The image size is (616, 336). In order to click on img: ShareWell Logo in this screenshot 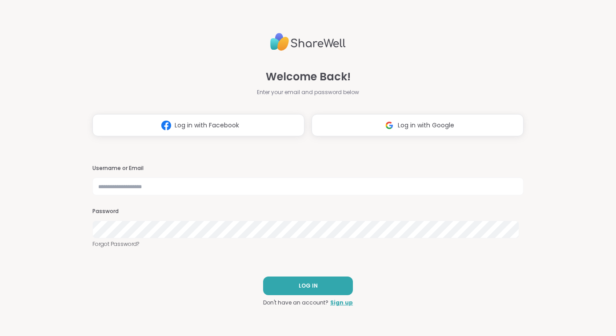, I will do `click(308, 42)`.